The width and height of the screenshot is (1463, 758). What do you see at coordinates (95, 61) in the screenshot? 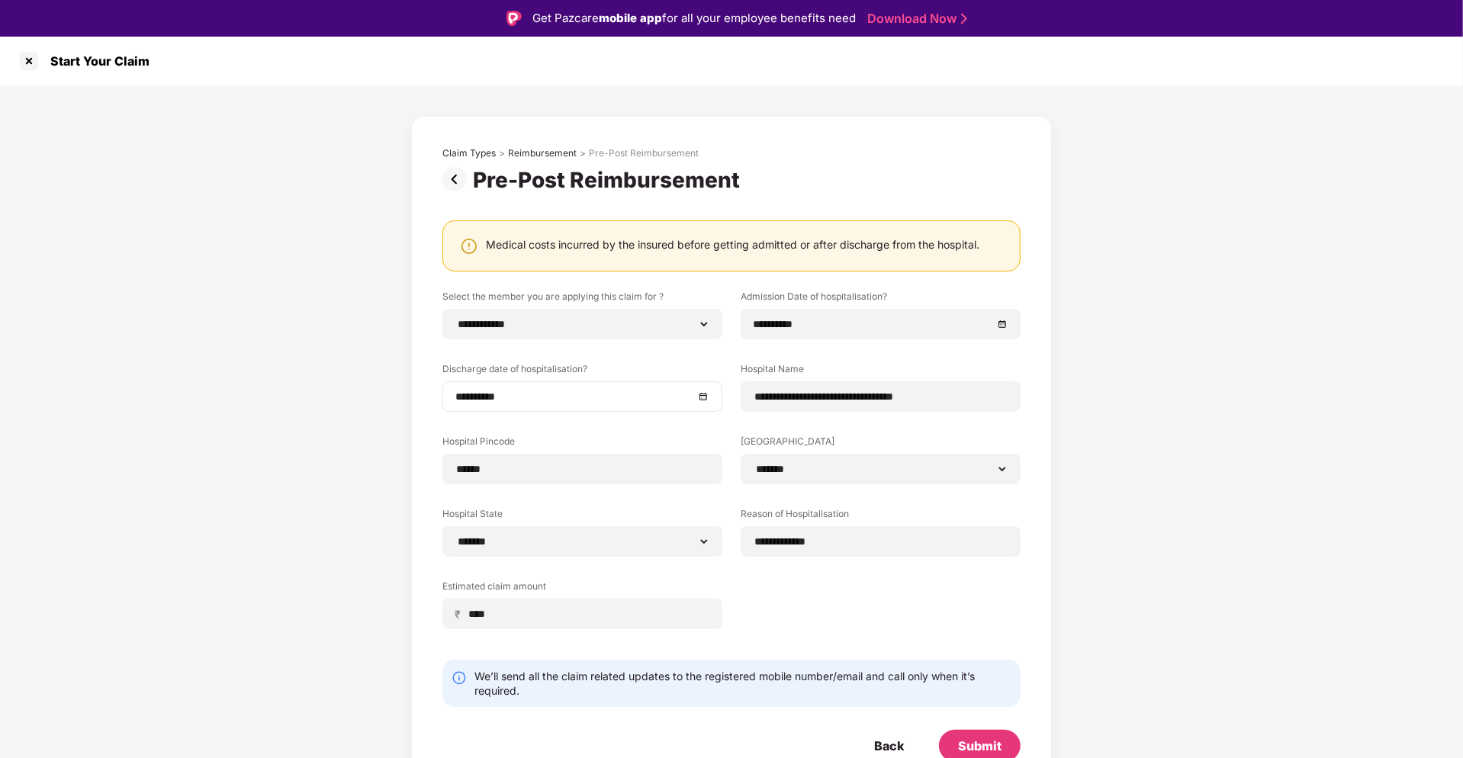
I see `div: Start Your Claim` at bounding box center [95, 61].